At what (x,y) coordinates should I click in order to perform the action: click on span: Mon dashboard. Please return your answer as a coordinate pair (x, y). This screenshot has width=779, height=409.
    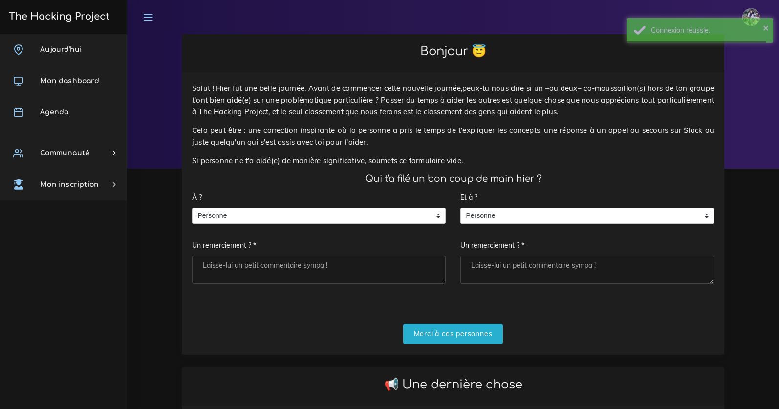
    Looking at the image, I should click on (69, 81).